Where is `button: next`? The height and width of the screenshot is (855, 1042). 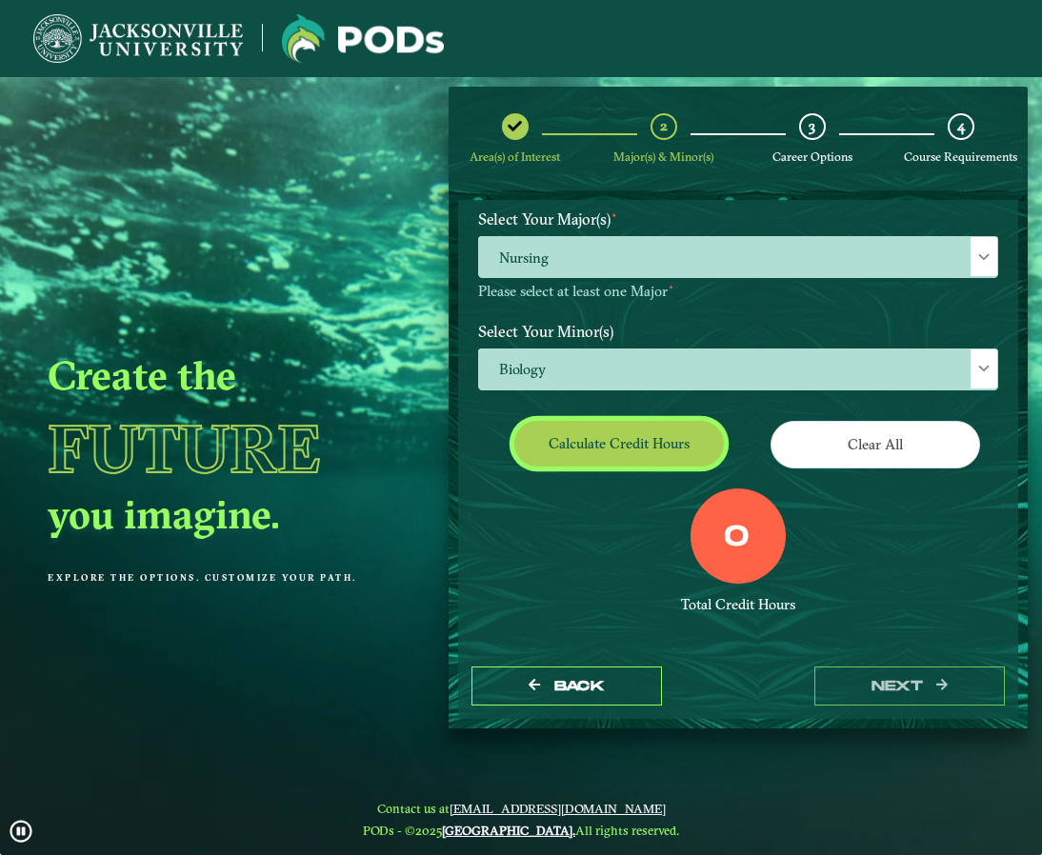
button: next is located at coordinates (910, 686).